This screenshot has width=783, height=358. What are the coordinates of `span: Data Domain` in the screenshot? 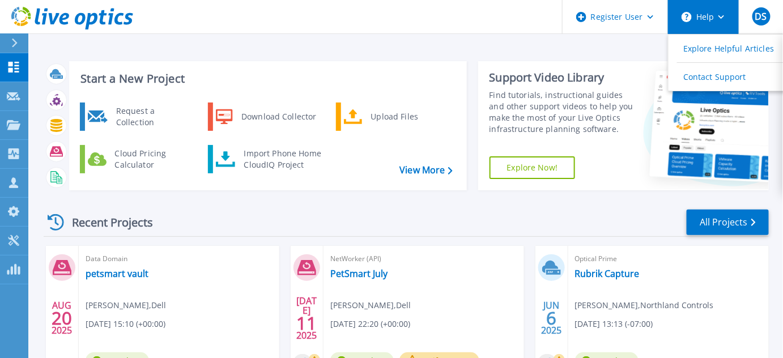 It's located at (179, 259).